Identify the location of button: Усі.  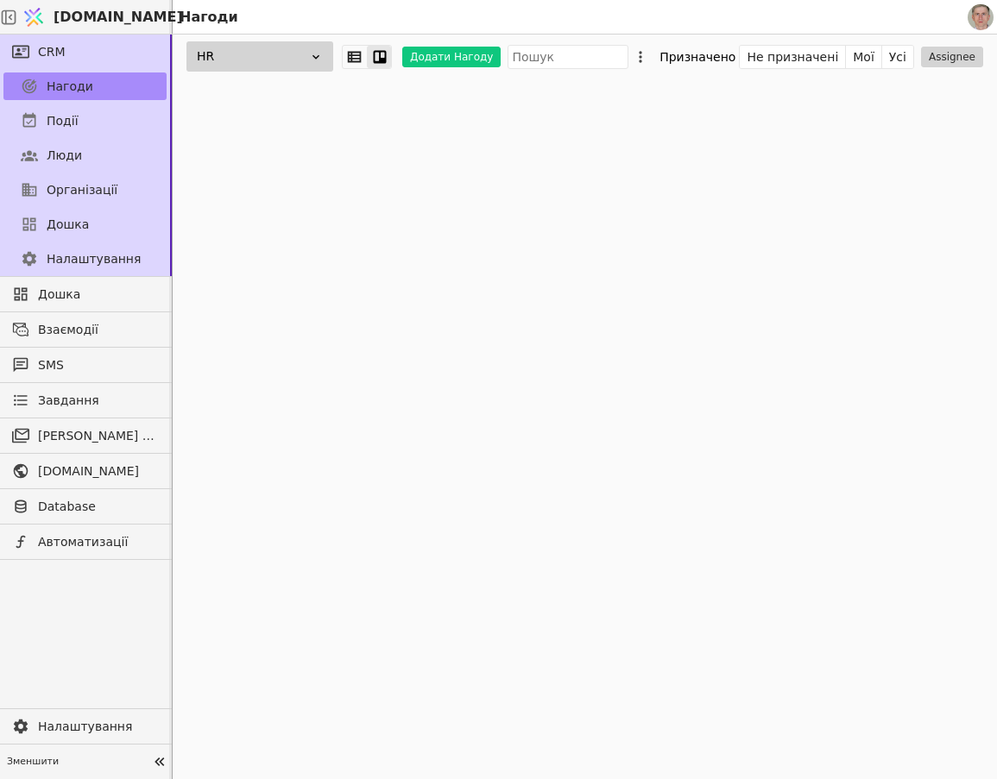
(897, 57).